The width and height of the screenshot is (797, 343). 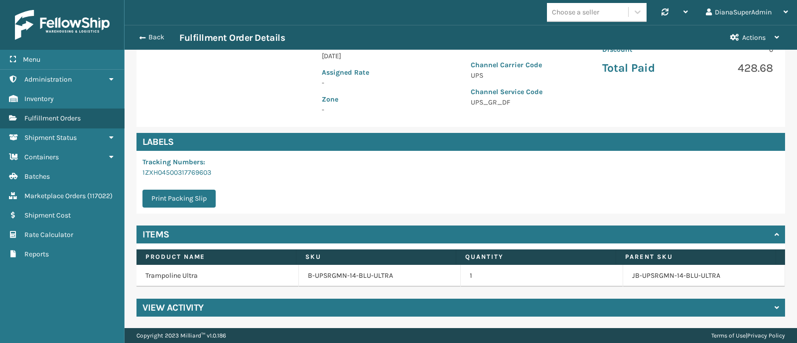 What do you see at coordinates (48, 79) in the screenshot?
I see `span: Administration` at bounding box center [48, 79].